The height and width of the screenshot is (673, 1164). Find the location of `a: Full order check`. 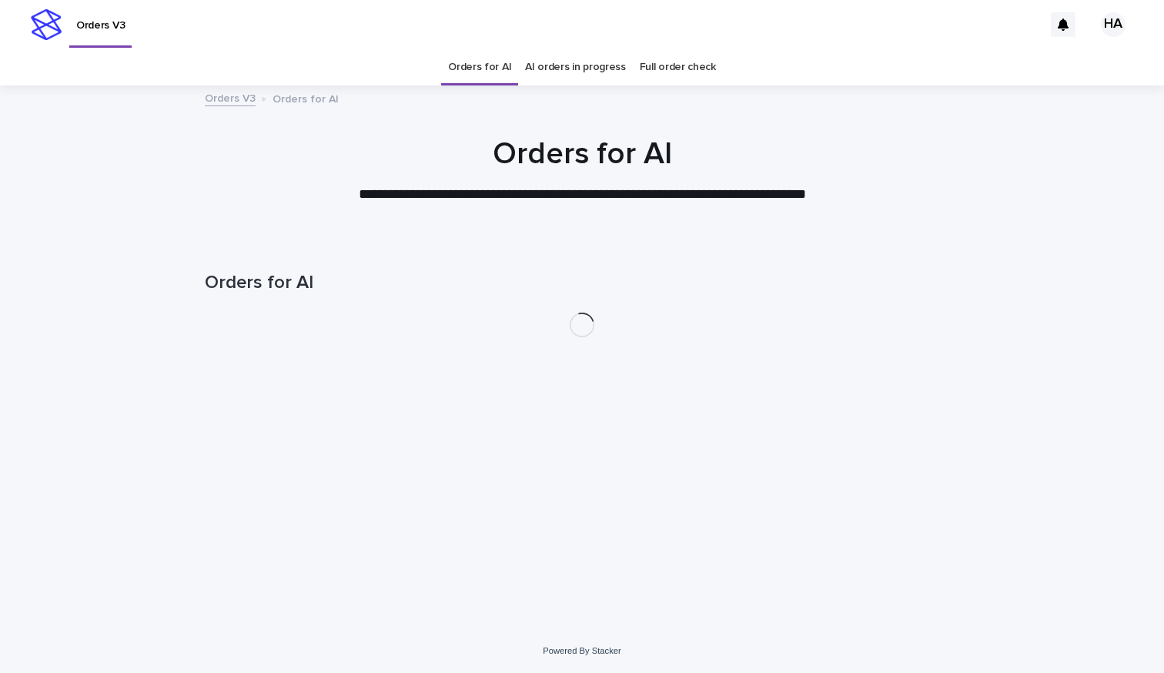

a: Full order check is located at coordinates (677, 67).